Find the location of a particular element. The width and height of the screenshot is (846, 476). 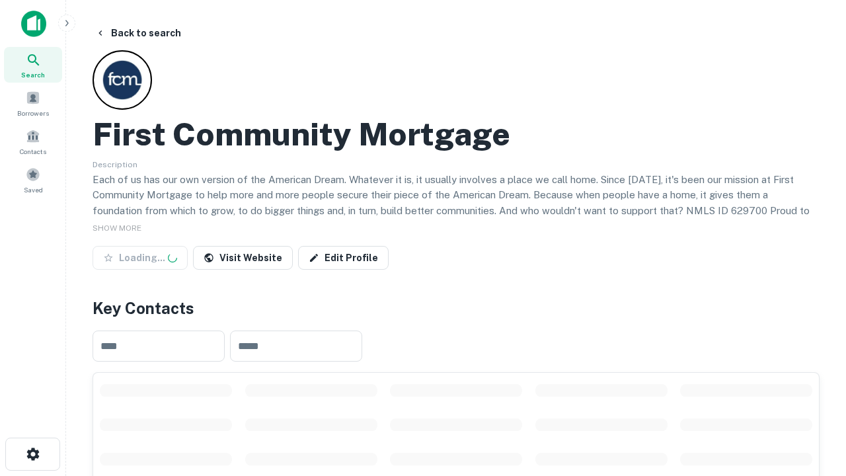

button: Back to search is located at coordinates (138, 33).